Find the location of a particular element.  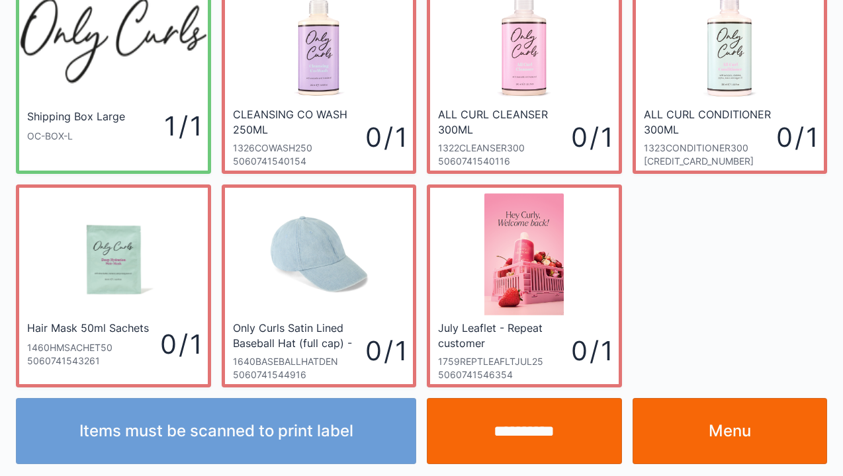

div: 5060741544916 is located at coordinates (299, 375).